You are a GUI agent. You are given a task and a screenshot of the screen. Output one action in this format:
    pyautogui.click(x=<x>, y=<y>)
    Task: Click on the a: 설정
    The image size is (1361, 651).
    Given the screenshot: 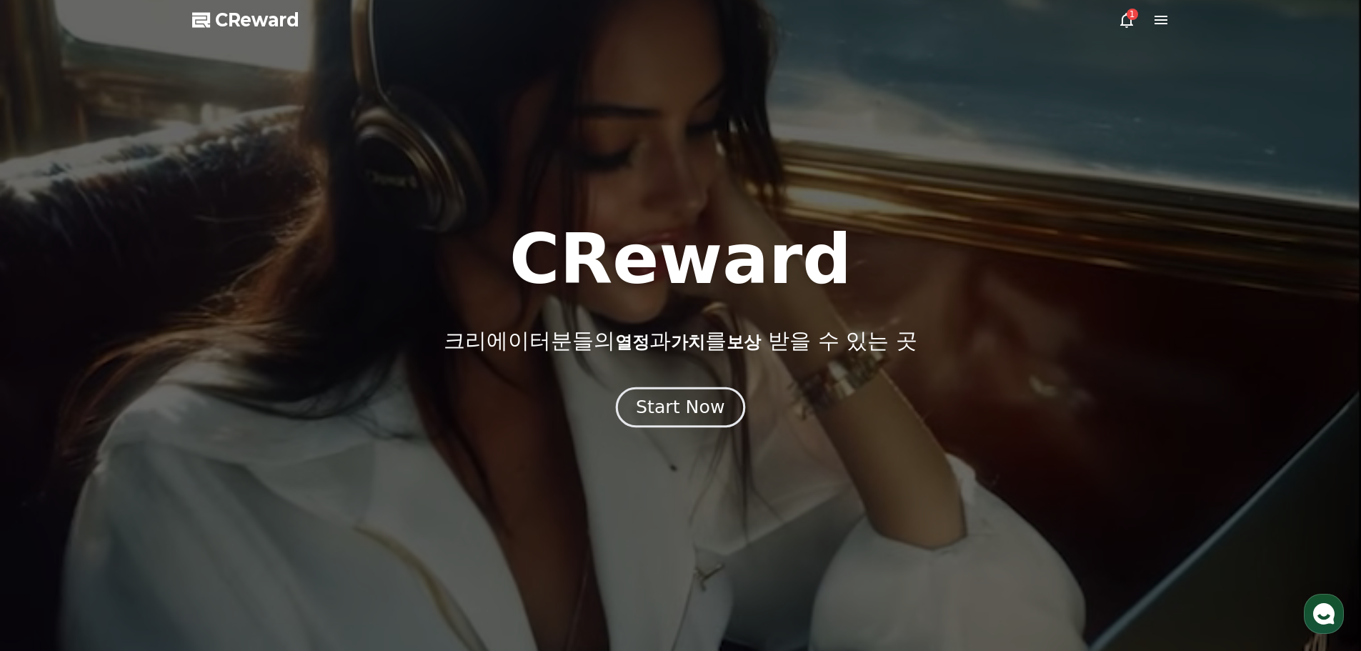 What is the action you would take?
    pyautogui.click(x=229, y=471)
    